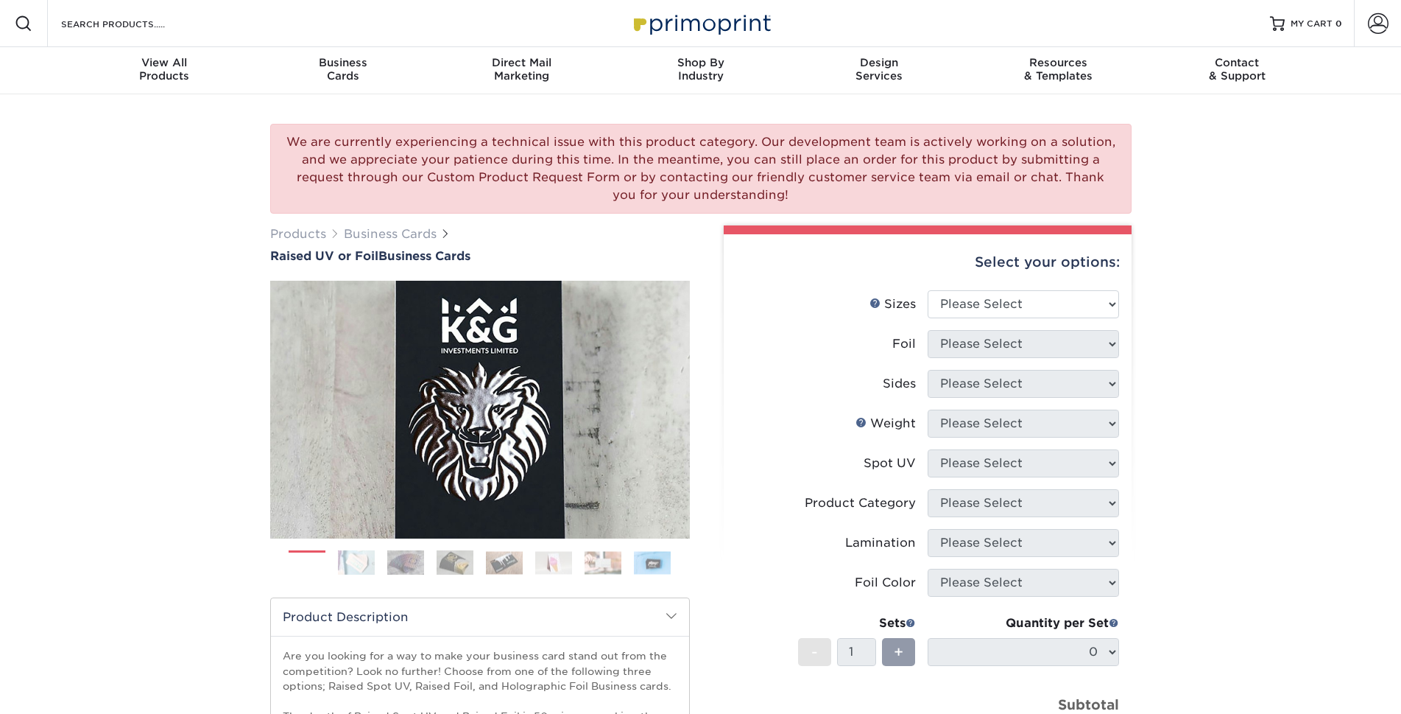  Describe the element at coordinates (480, 409) in the screenshot. I see `img: Raised UV or Foil 01` at that location.